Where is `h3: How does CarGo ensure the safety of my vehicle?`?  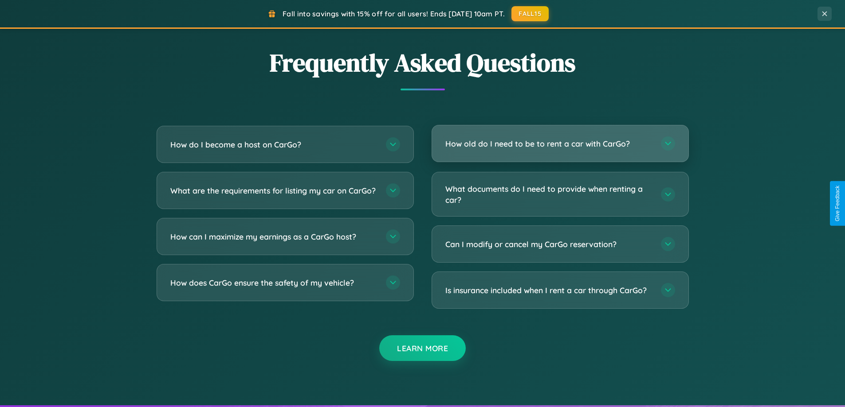 h3: How does CarGo ensure the safety of my vehicle? is located at coordinates (274, 283).